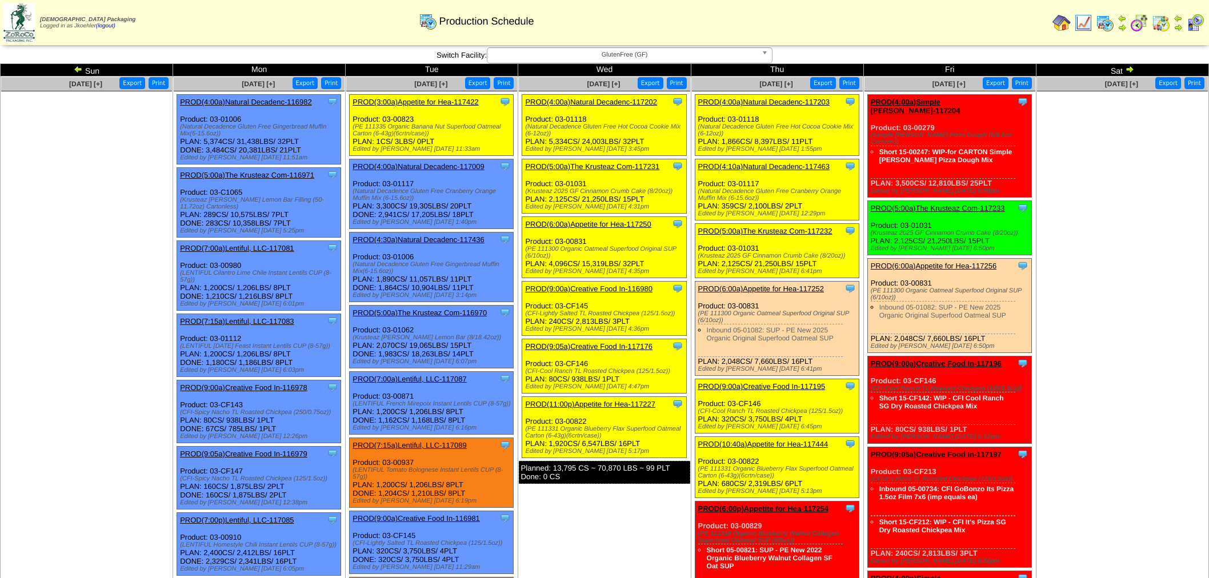 The height and width of the screenshot is (578, 1209). What do you see at coordinates (247, 175) in the screenshot?
I see `a: PROD(5:00a)The Krusteaz Com-116971` at bounding box center [247, 175].